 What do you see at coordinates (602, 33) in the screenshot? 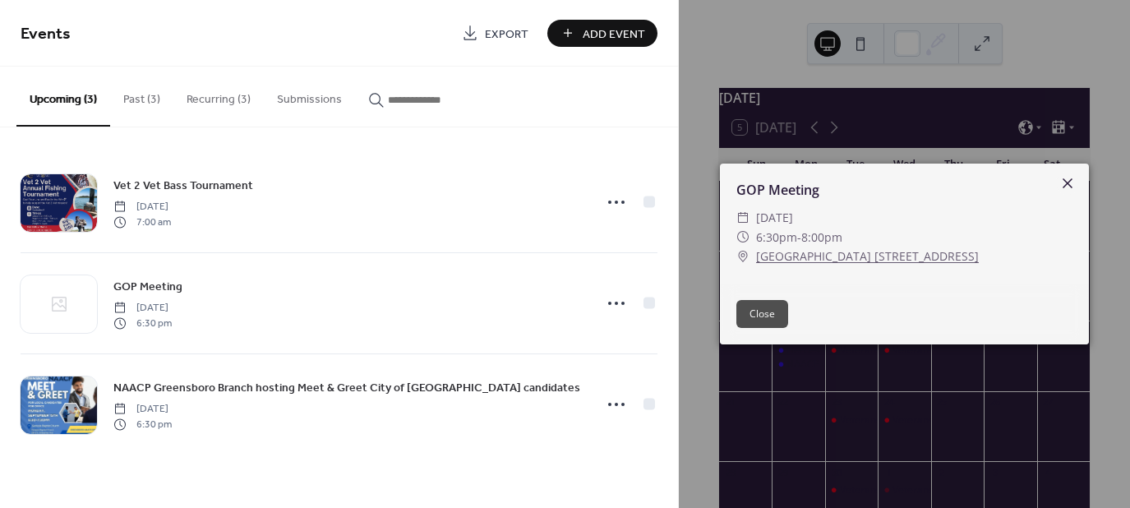
I see `button: Add Event` at bounding box center [602, 33].